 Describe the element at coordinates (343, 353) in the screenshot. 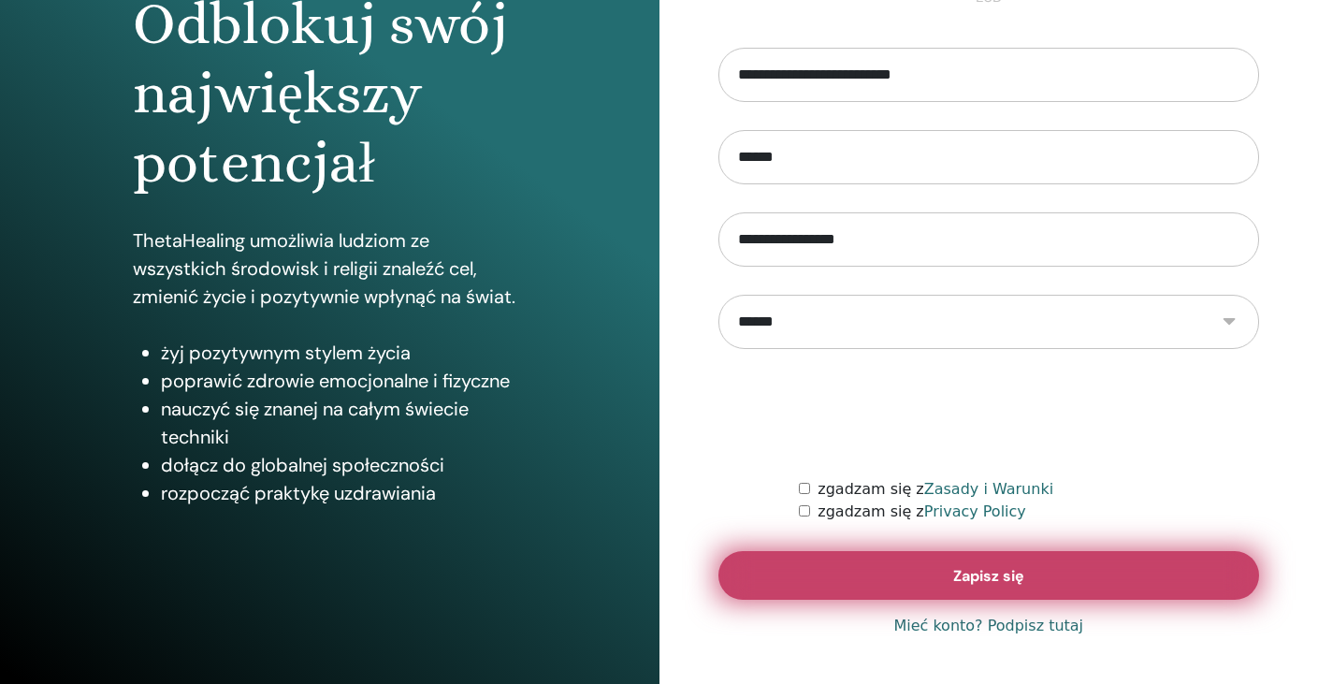

I see `li: żyj pozytywnym stylem życia` at that location.